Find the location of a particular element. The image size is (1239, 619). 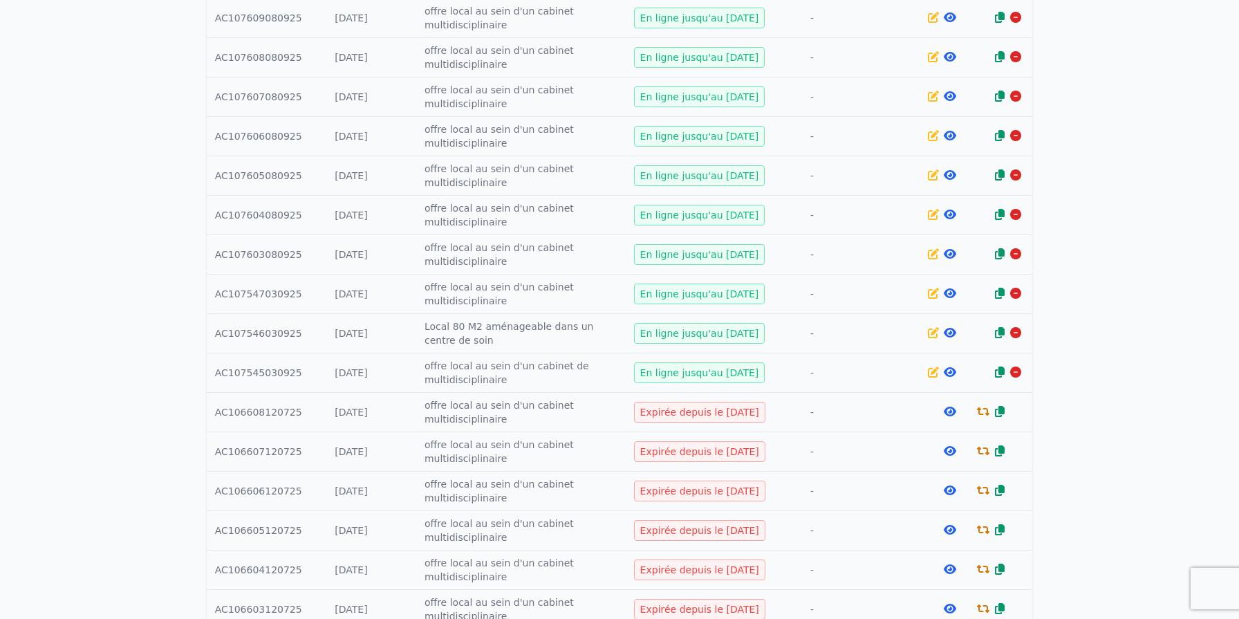

td: Local 80 M2 aménageable dans un centre de soin is located at coordinates (519, 333).